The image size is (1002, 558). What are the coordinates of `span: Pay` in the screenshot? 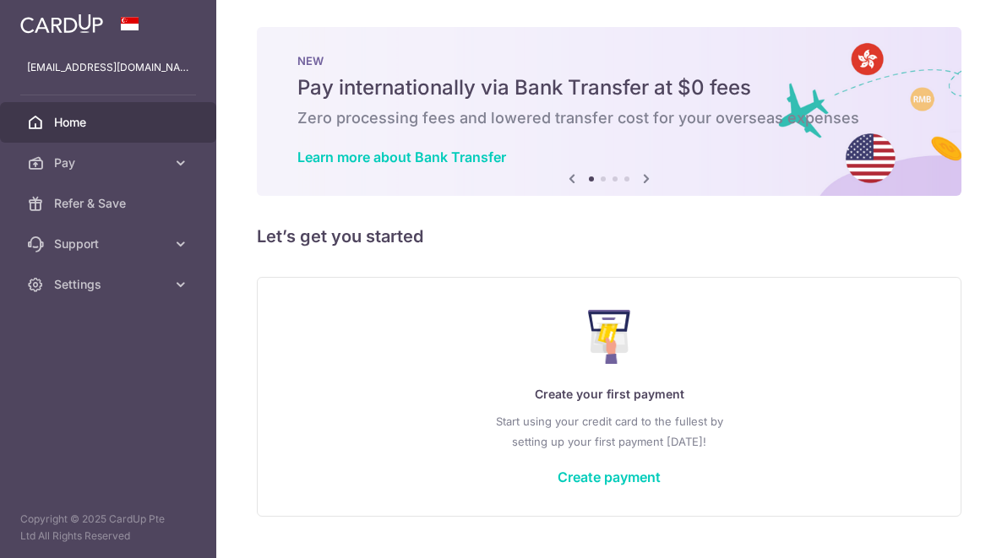 It's located at (110, 163).